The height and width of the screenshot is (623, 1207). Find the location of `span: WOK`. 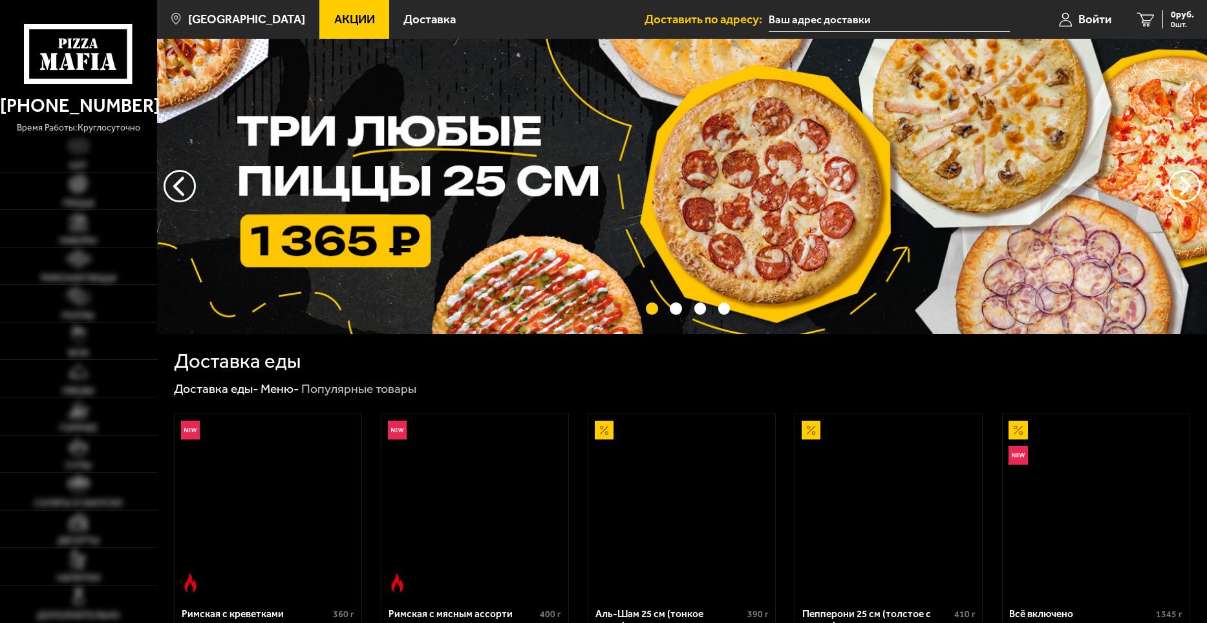

span: WOK is located at coordinates (78, 353).